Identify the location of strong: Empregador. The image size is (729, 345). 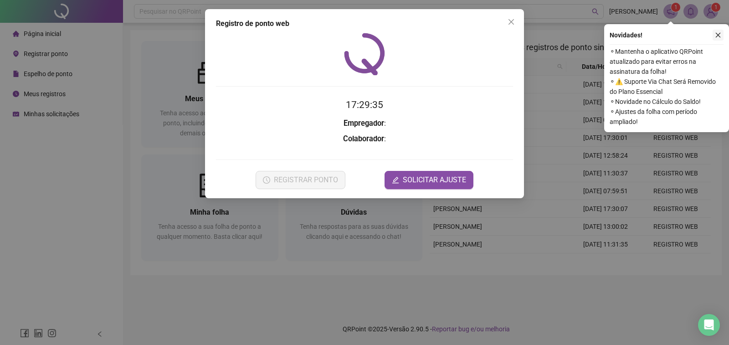
(364, 123).